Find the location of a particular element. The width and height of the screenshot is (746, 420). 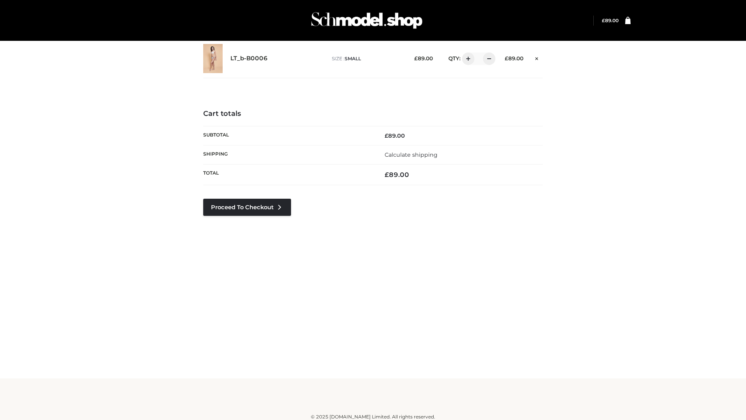

a: Schmodel Admin 964 is located at coordinates (367, 20).